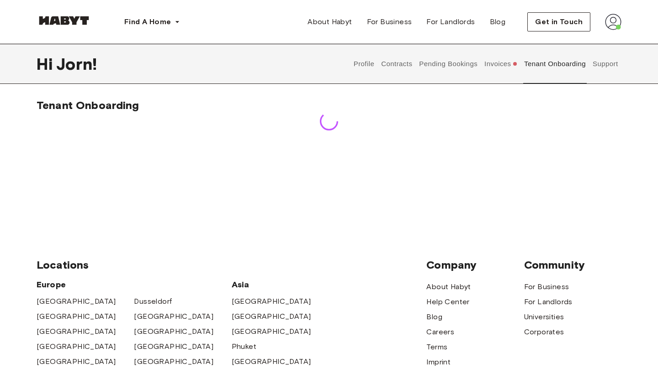 This screenshot has width=658, height=374. Describe the element at coordinates (440, 332) in the screenshot. I see `a: Careers` at that location.